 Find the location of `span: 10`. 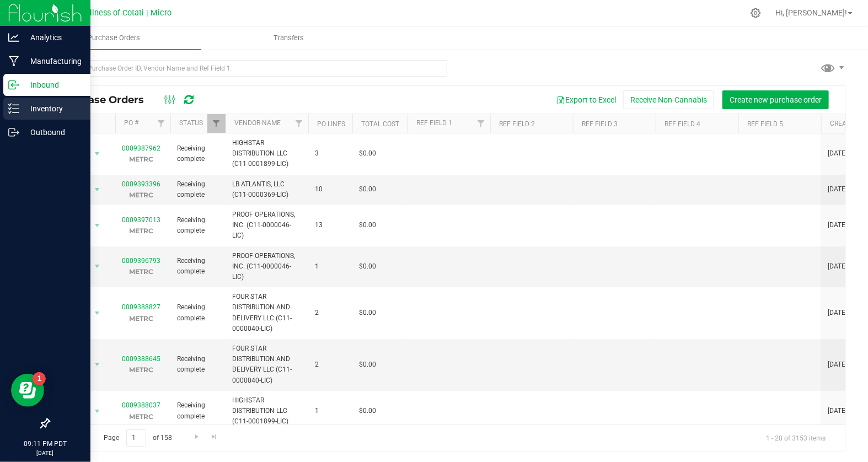

span: 10 is located at coordinates (330, 189).